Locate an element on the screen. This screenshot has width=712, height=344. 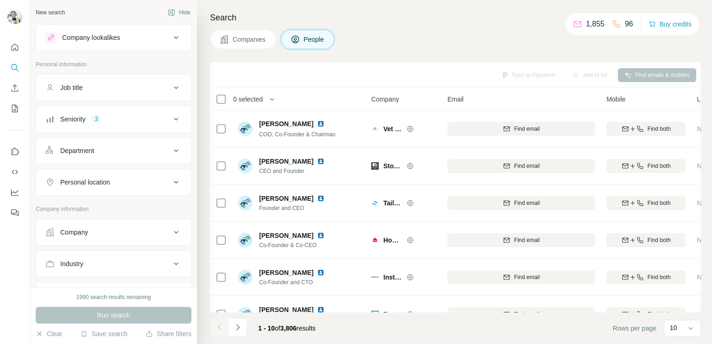
span: COO, Co-Founder & Chairman is located at coordinates (297, 134).